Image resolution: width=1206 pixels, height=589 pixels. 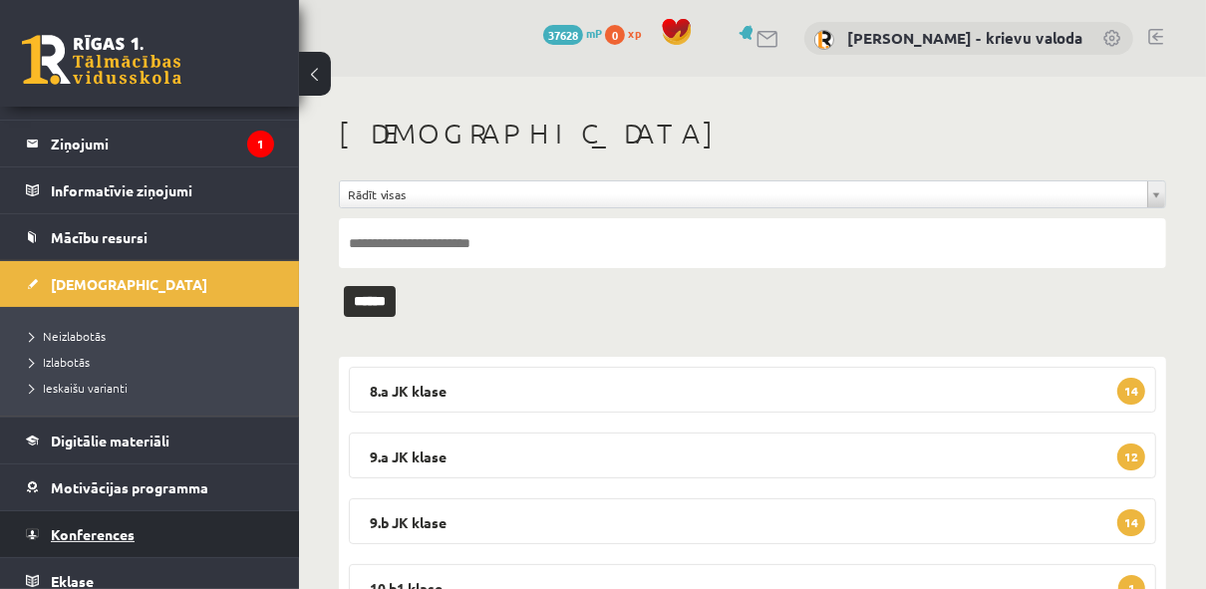 I want to click on span: Ieskaišu varianti, so click(x=79, y=388).